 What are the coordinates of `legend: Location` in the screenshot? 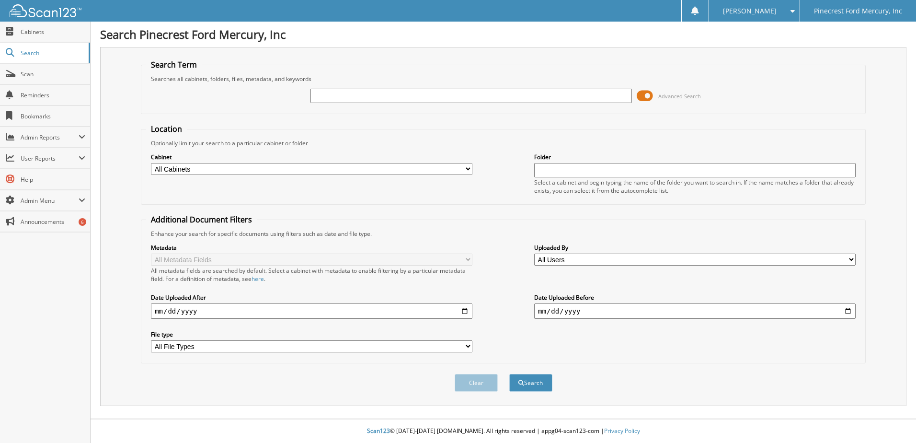 It's located at (166, 129).